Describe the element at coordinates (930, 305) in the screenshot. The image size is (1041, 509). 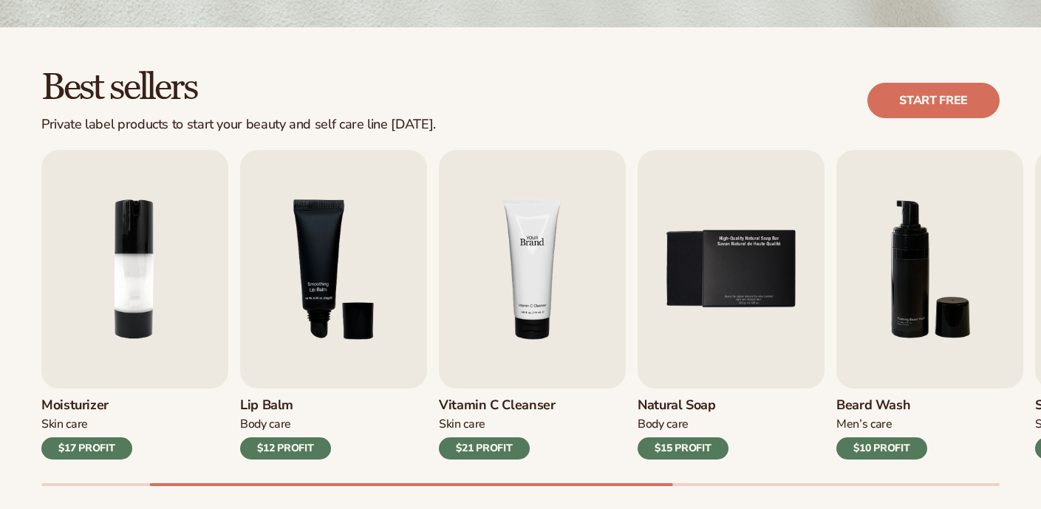
I see `a: 6 / 9` at that location.